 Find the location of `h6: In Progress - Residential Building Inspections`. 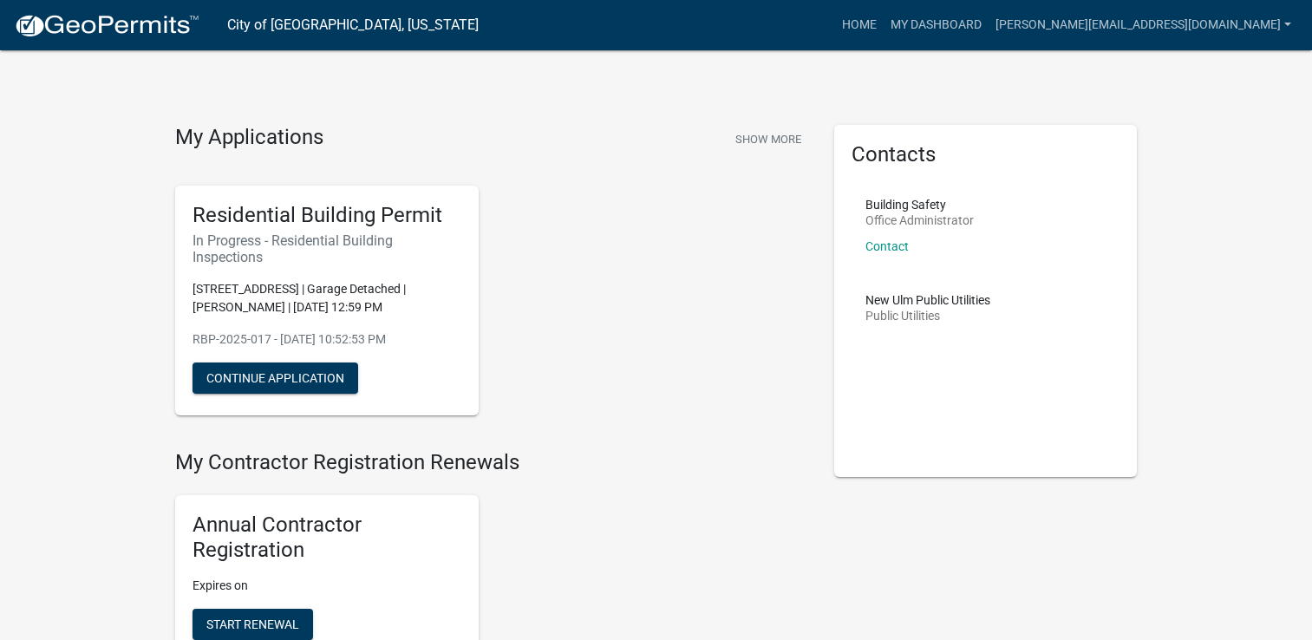

h6: In Progress - Residential Building Inspections is located at coordinates (327, 249).